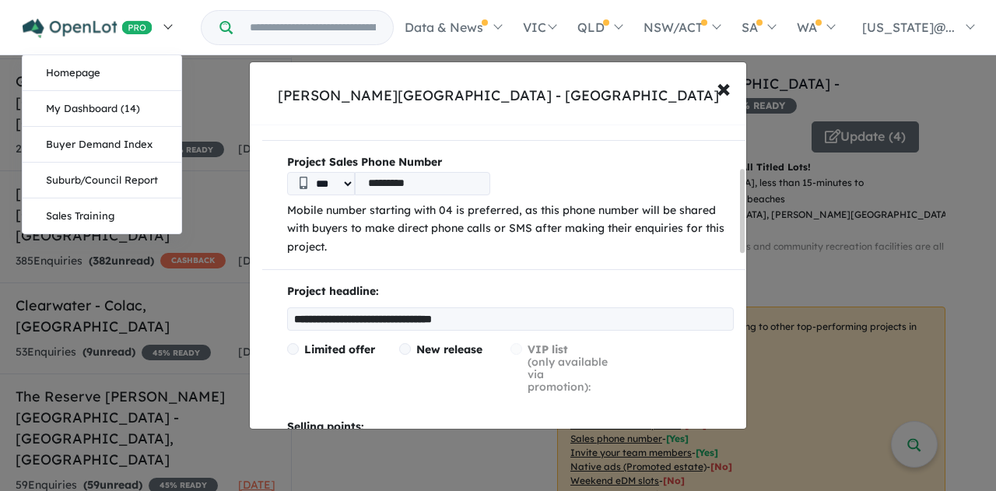  Describe the element at coordinates (313, 27) in the screenshot. I see `input: Try estate name, suburb, builder or developer` at that location.